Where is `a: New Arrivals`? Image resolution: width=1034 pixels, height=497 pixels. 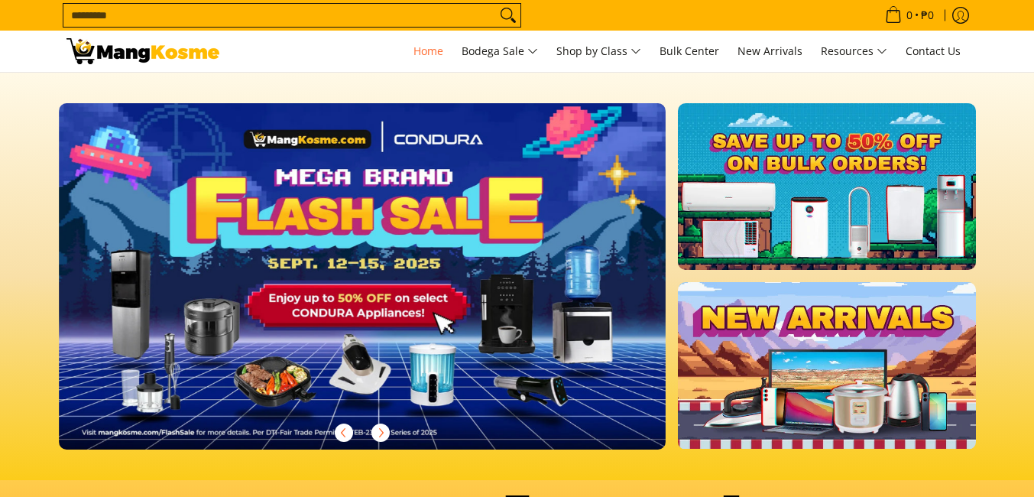 a: New Arrivals is located at coordinates (770, 51).